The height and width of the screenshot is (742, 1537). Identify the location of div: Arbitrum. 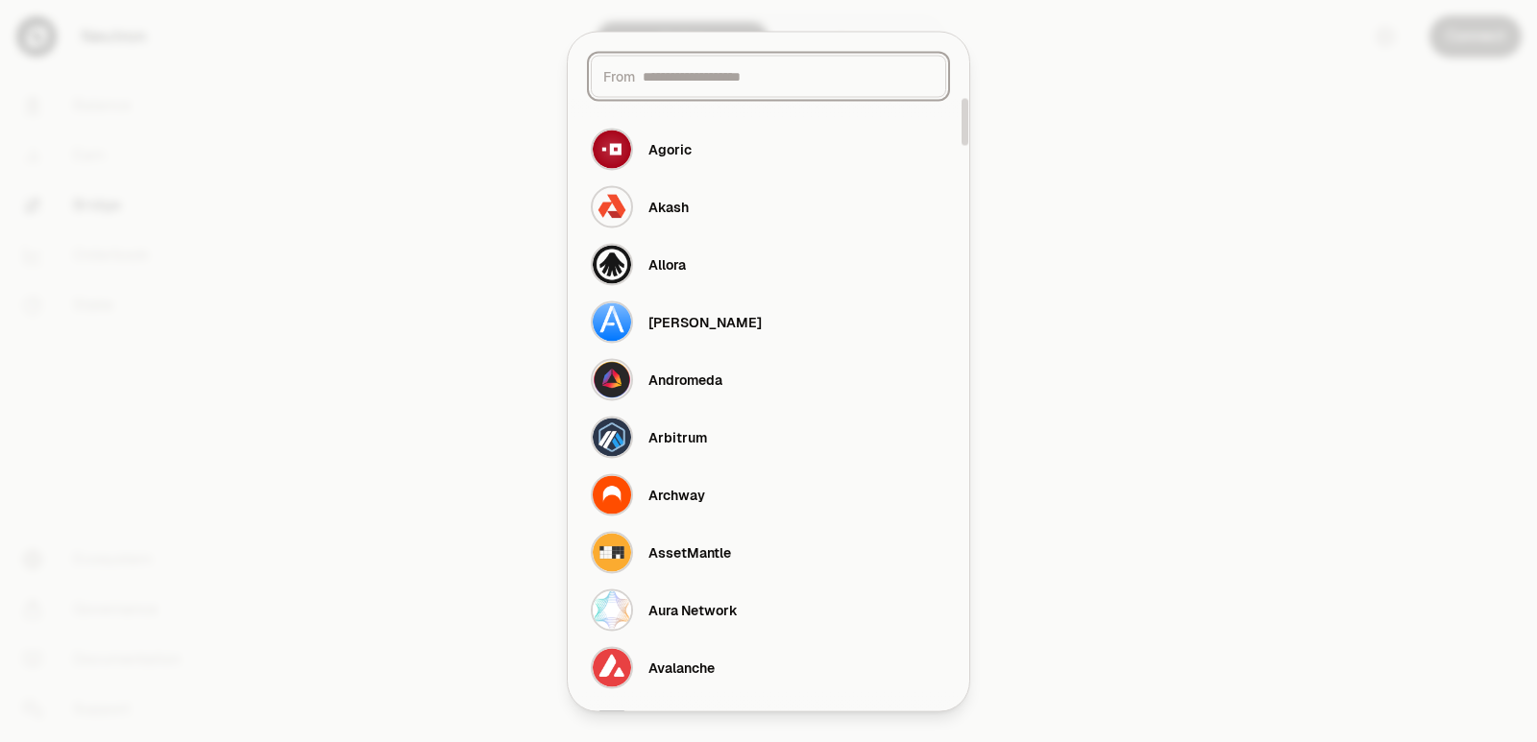
(677, 437).